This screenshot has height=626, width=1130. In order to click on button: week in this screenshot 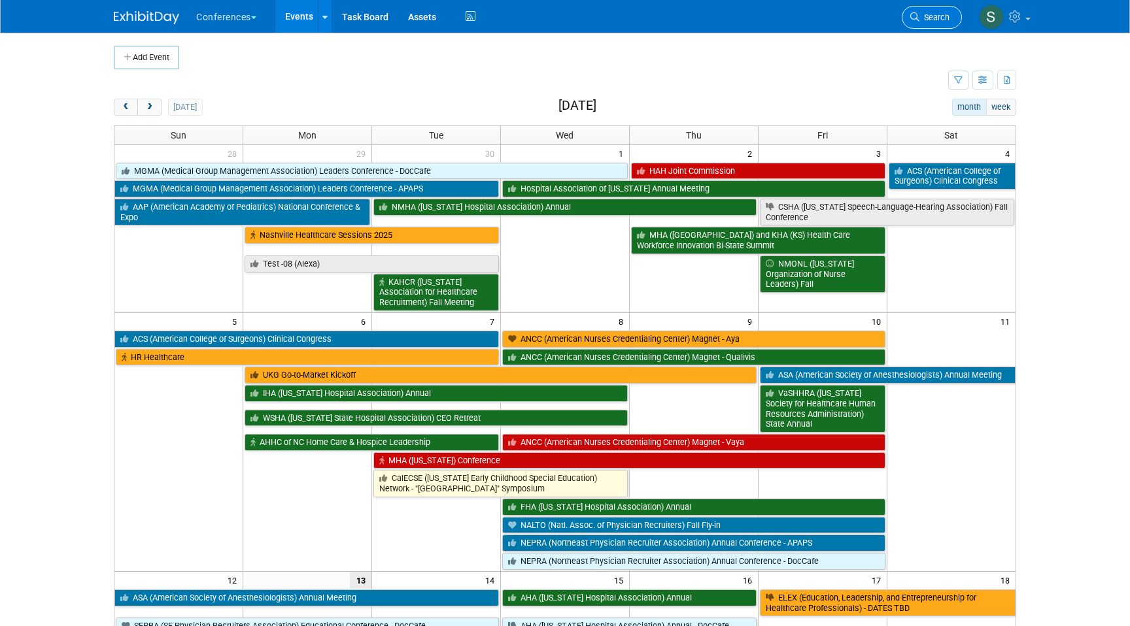, I will do `click(1001, 107)`.